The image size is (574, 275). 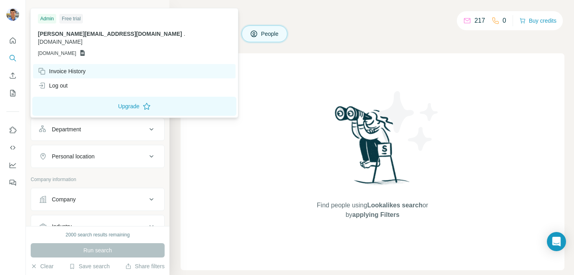 I want to click on div: Personal location, so click(x=73, y=157).